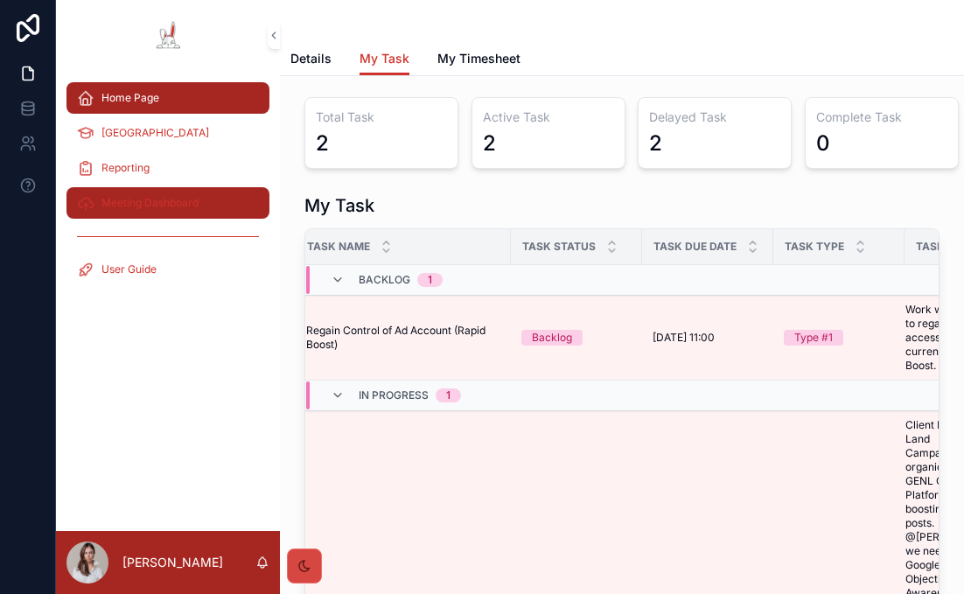 This screenshot has height=594, width=964. I want to click on span: Reporting, so click(125, 168).